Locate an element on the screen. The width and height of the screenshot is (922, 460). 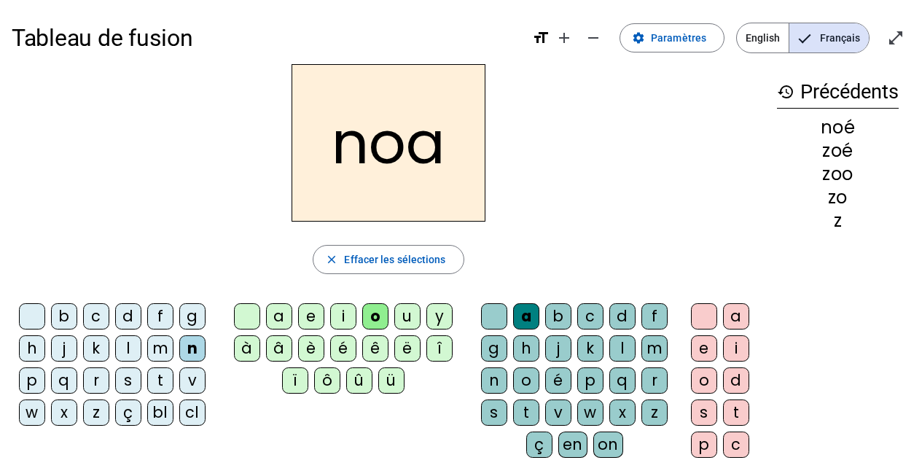
div: à is located at coordinates (247, 348).